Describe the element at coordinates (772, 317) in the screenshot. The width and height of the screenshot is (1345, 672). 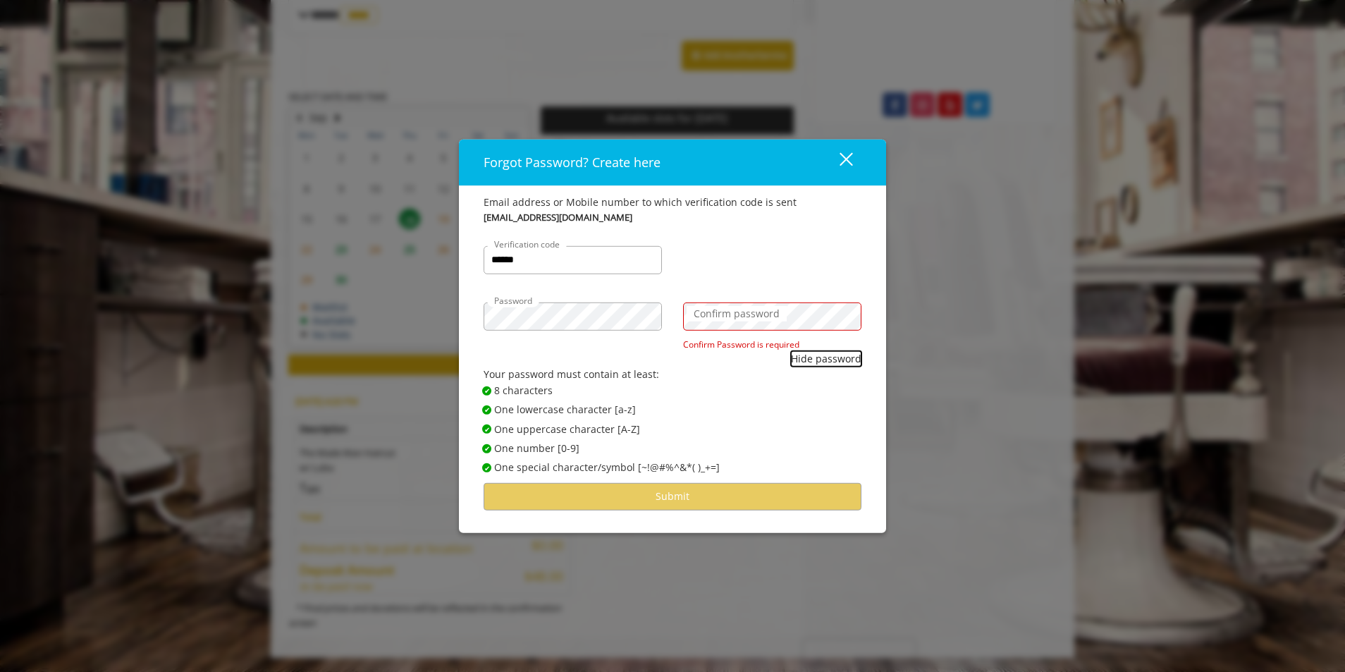
I see `input: Confirm password` at that location.